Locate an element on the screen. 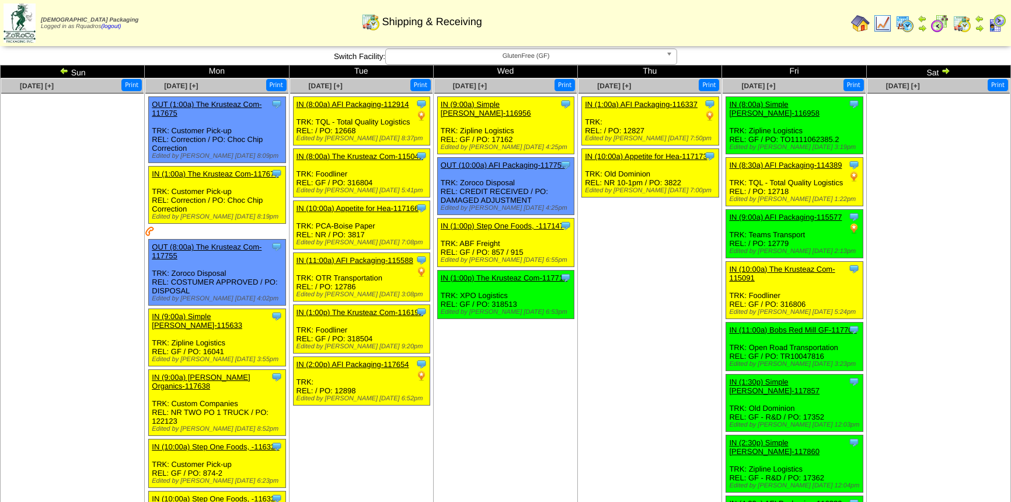  a: IN (11:00a) Bobs Red Mill GF-117706 is located at coordinates (793, 329).